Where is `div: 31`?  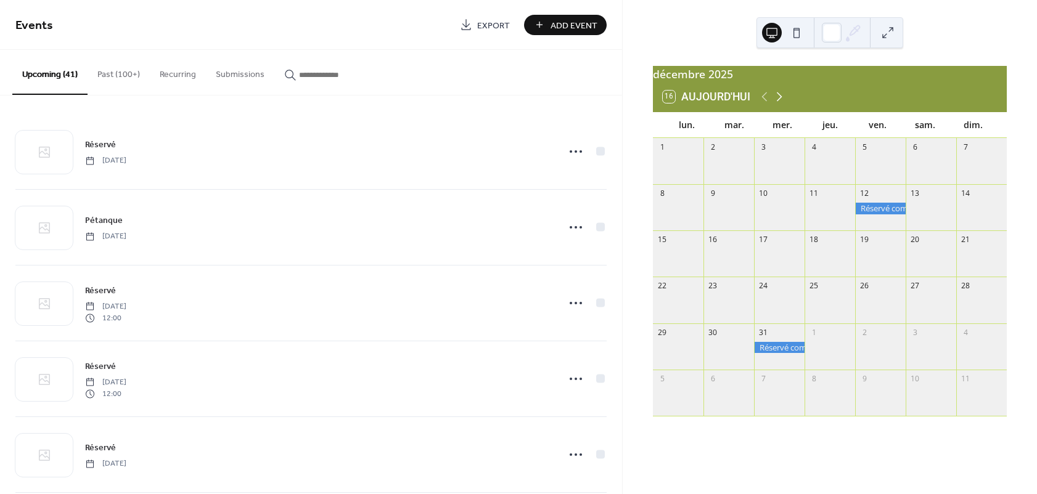 div: 31 is located at coordinates (763, 332).